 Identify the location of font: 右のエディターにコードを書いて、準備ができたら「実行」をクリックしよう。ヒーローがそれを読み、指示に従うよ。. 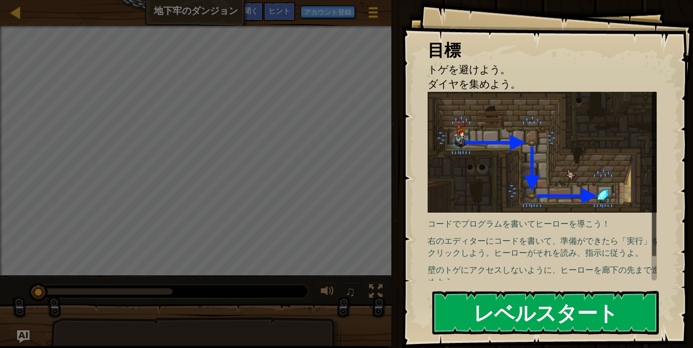
(544, 246).